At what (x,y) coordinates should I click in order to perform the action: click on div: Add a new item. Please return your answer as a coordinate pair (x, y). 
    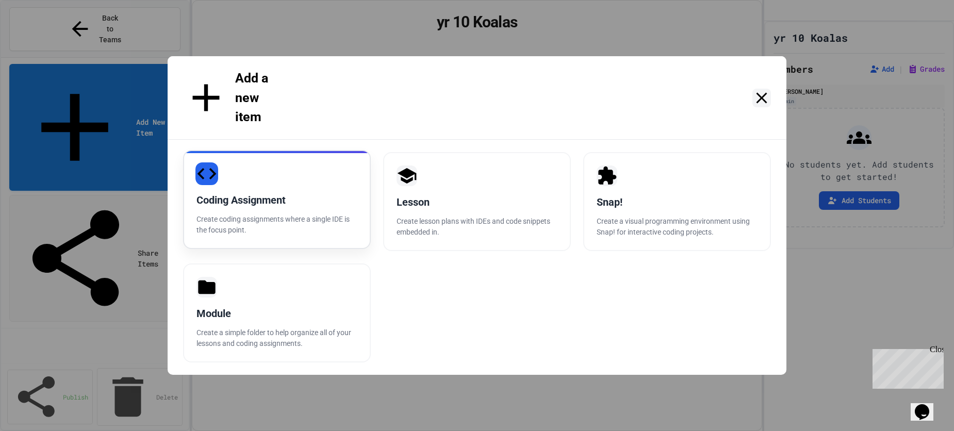
    Looking at the image, I should click on (230, 97).